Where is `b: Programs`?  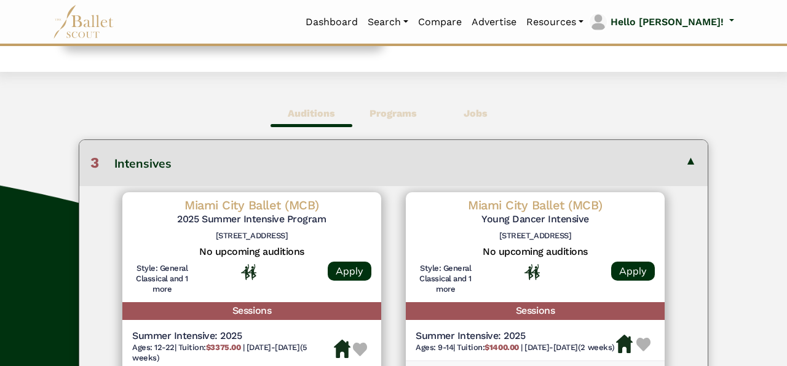 b: Programs is located at coordinates (393, 113).